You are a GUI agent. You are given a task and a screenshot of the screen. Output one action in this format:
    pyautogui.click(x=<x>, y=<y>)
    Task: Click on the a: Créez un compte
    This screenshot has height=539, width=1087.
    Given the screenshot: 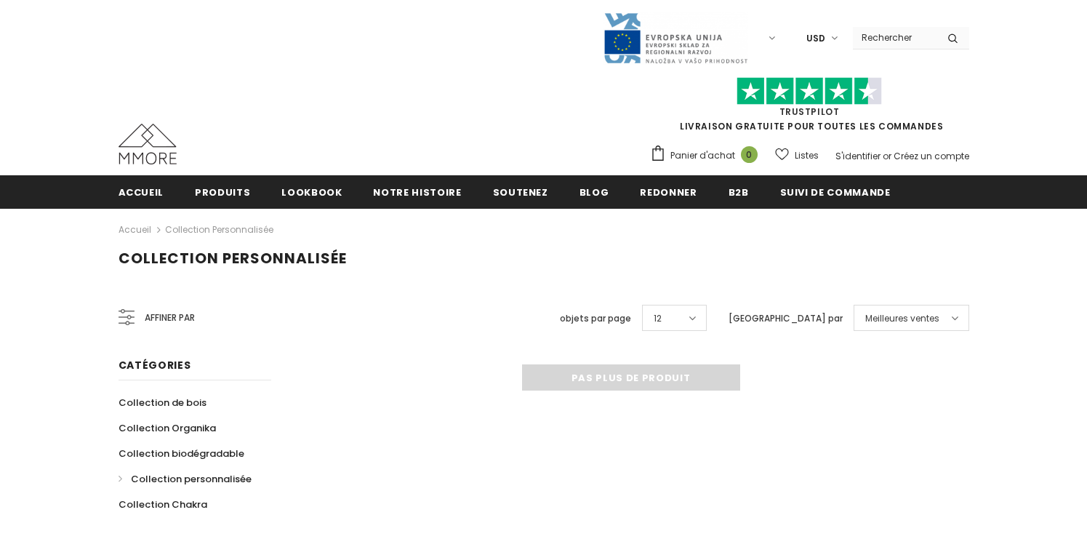 What is the action you would take?
    pyautogui.click(x=931, y=156)
    